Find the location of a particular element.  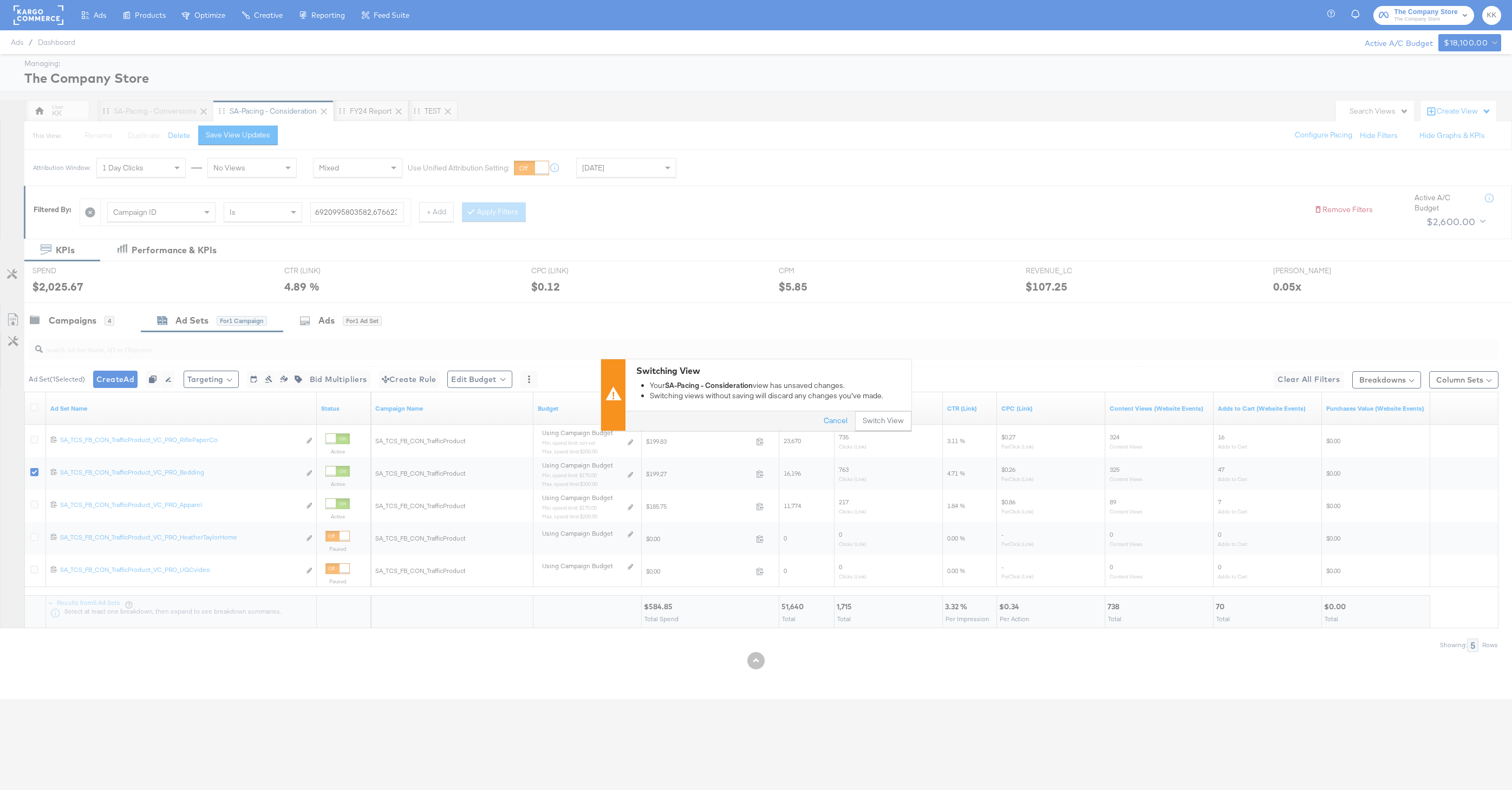

button: Switch View is located at coordinates (884, 422).